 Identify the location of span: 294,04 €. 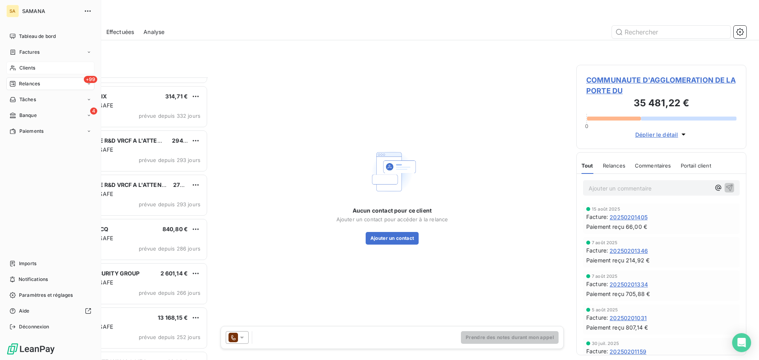
(185, 140).